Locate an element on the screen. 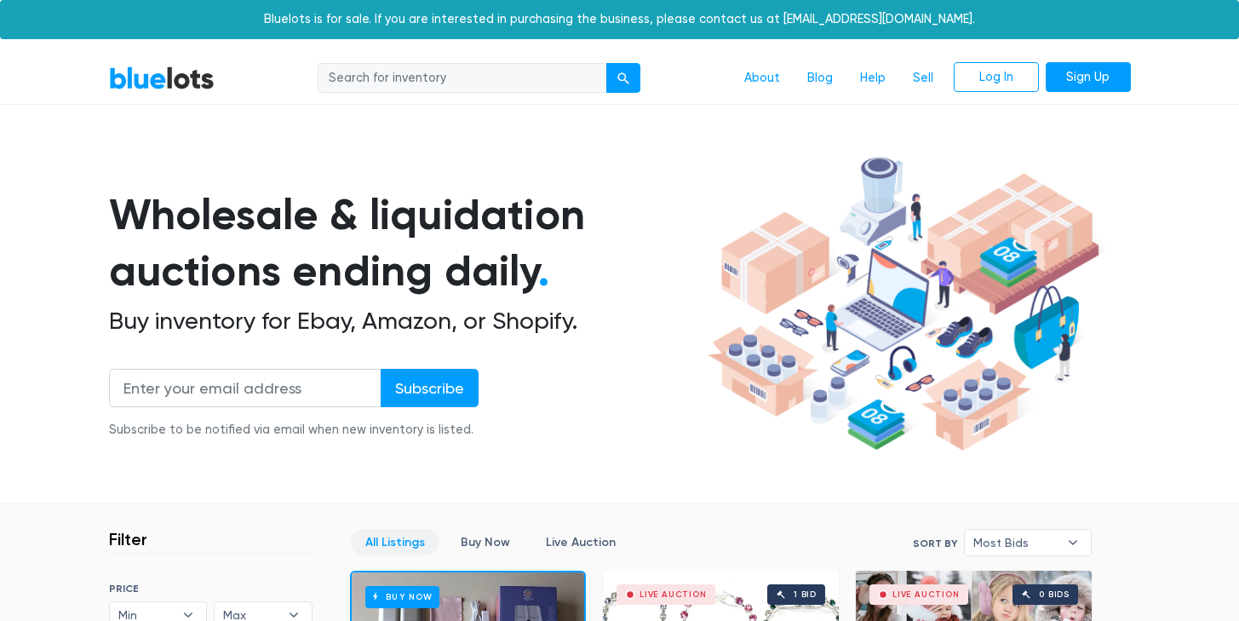 The height and width of the screenshot is (621, 1239). a: Sell is located at coordinates (923, 78).